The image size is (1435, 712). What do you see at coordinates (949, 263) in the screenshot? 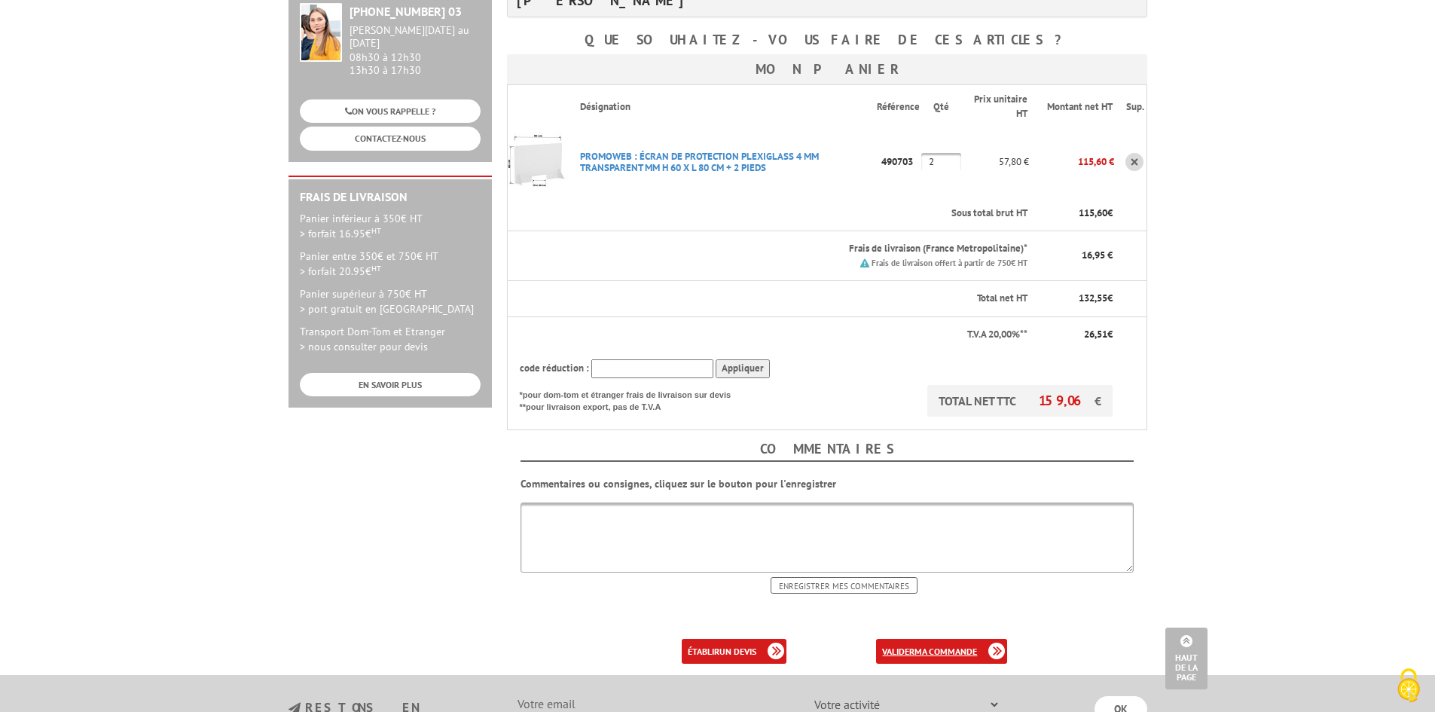
I see `small: Frais de livraison offert à partir de 750€ HT` at bounding box center [949, 263].